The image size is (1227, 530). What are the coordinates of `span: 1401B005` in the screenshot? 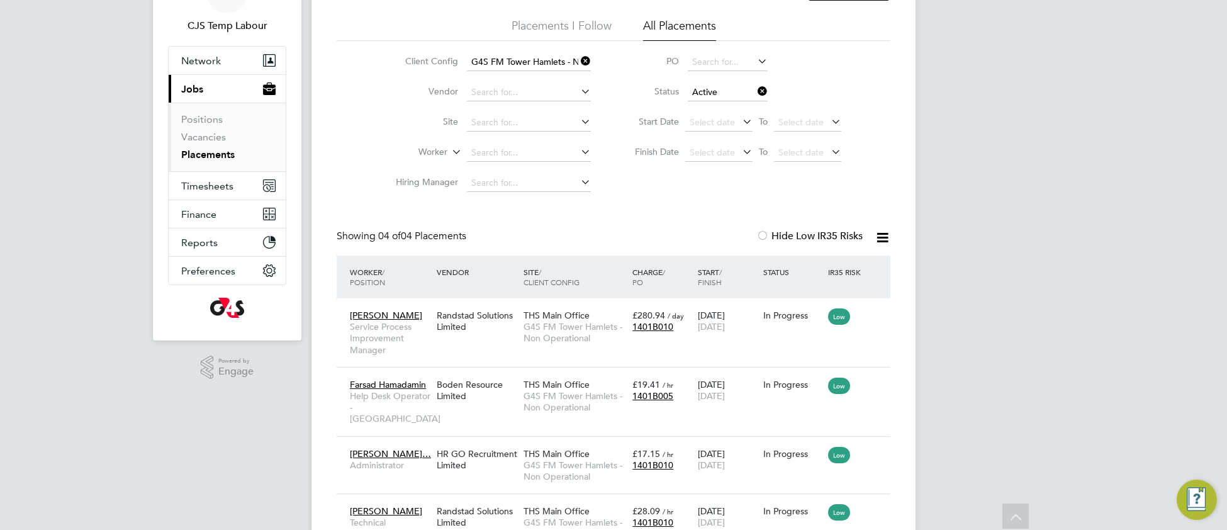 It's located at (653, 396).